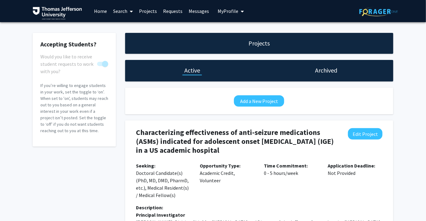 The image size is (426, 221). I want to click on div: You cannot turn this off while you have active projects., so click(74, 60).